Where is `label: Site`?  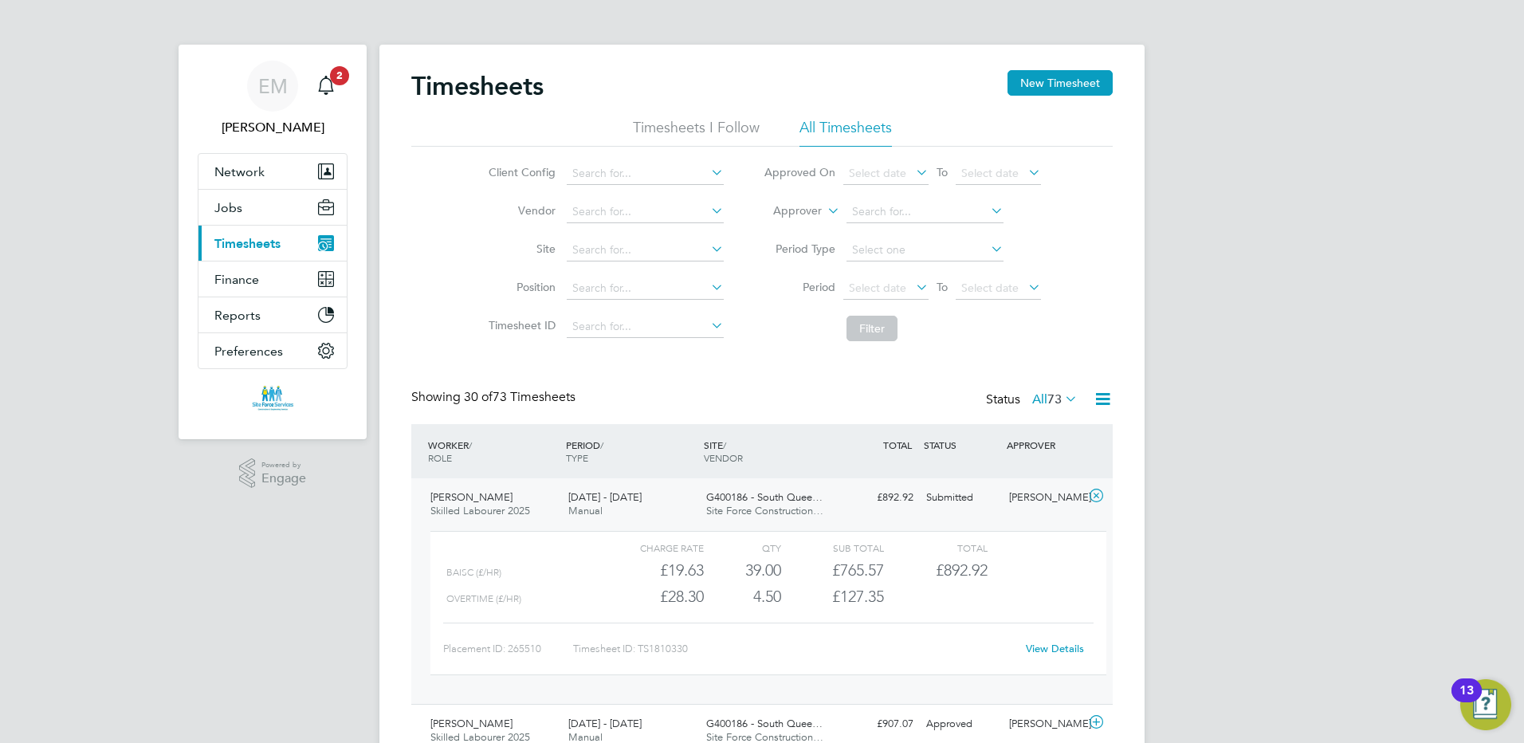
label: Site is located at coordinates (520, 249).